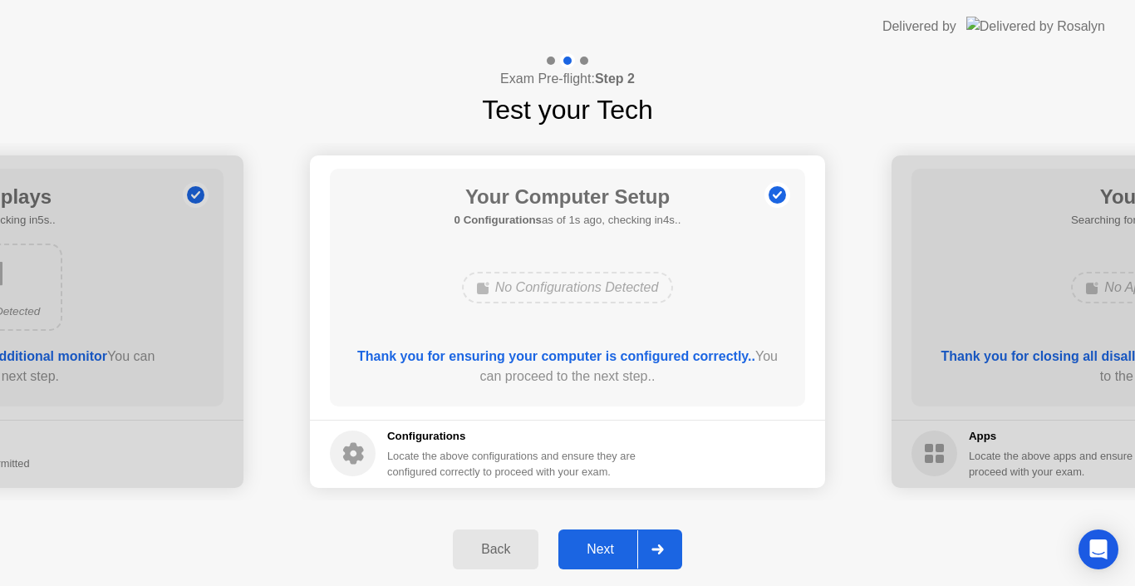 This screenshot has width=1135, height=586. I want to click on div: Delivered by, so click(919, 27).